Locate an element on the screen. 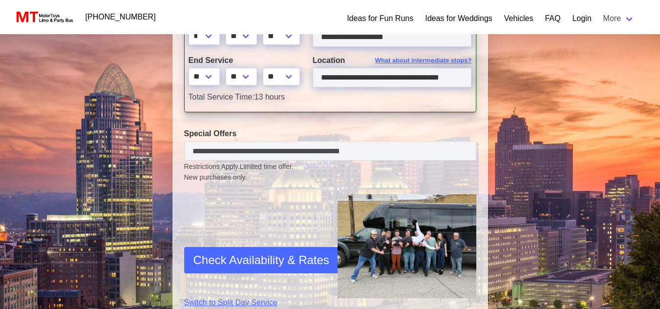  span: What about intermediate stops? is located at coordinates (424, 61).